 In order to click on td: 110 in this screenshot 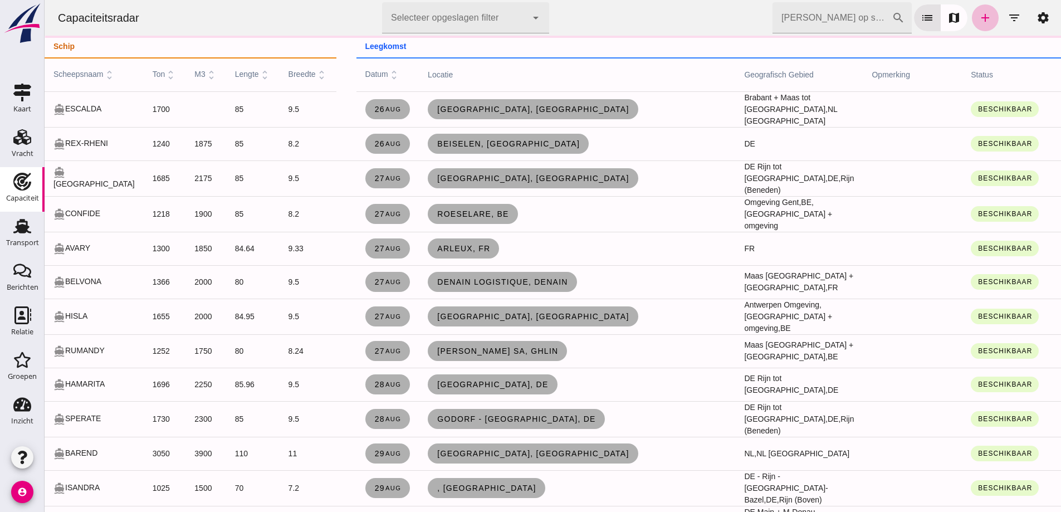, I will do `click(208, 454)`.